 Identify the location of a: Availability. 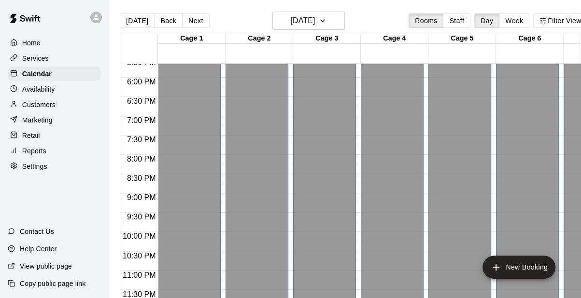
(54, 89).